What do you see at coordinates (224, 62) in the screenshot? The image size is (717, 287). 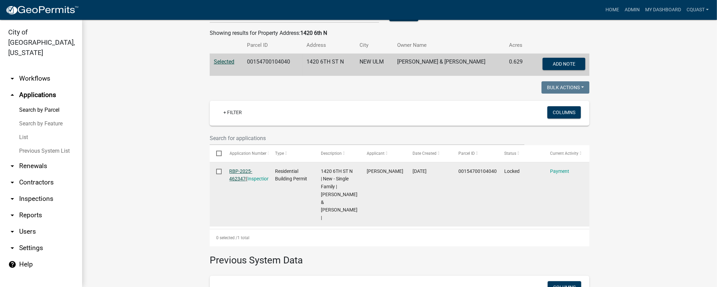 I see `span: Selected` at bounding box center [224, 62].